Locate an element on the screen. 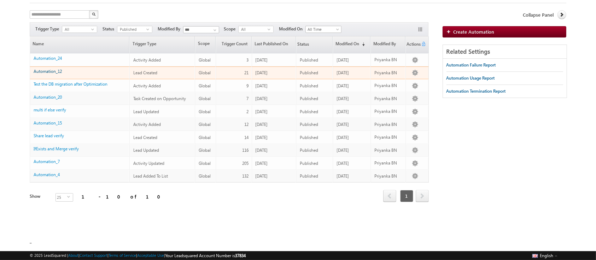 This screenshot has height=260, width=596. span: © 2025 LeadSquared | | | | | is located at coordinates (137, 255).